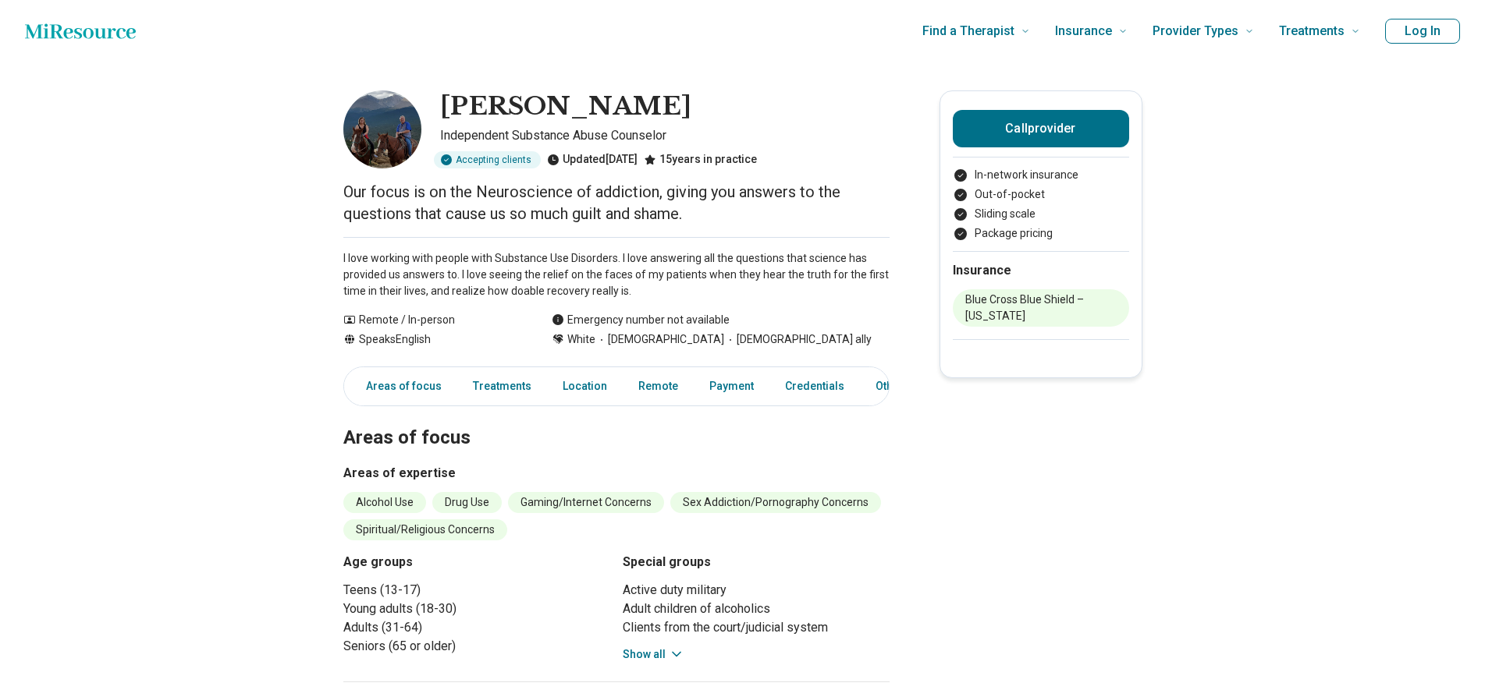 Image resolution: width=1485 pixels, height=697 pixels. Describe the element at coordinates (616, 420) in the screenshot. I see `h2: Areas of focus` at that location.